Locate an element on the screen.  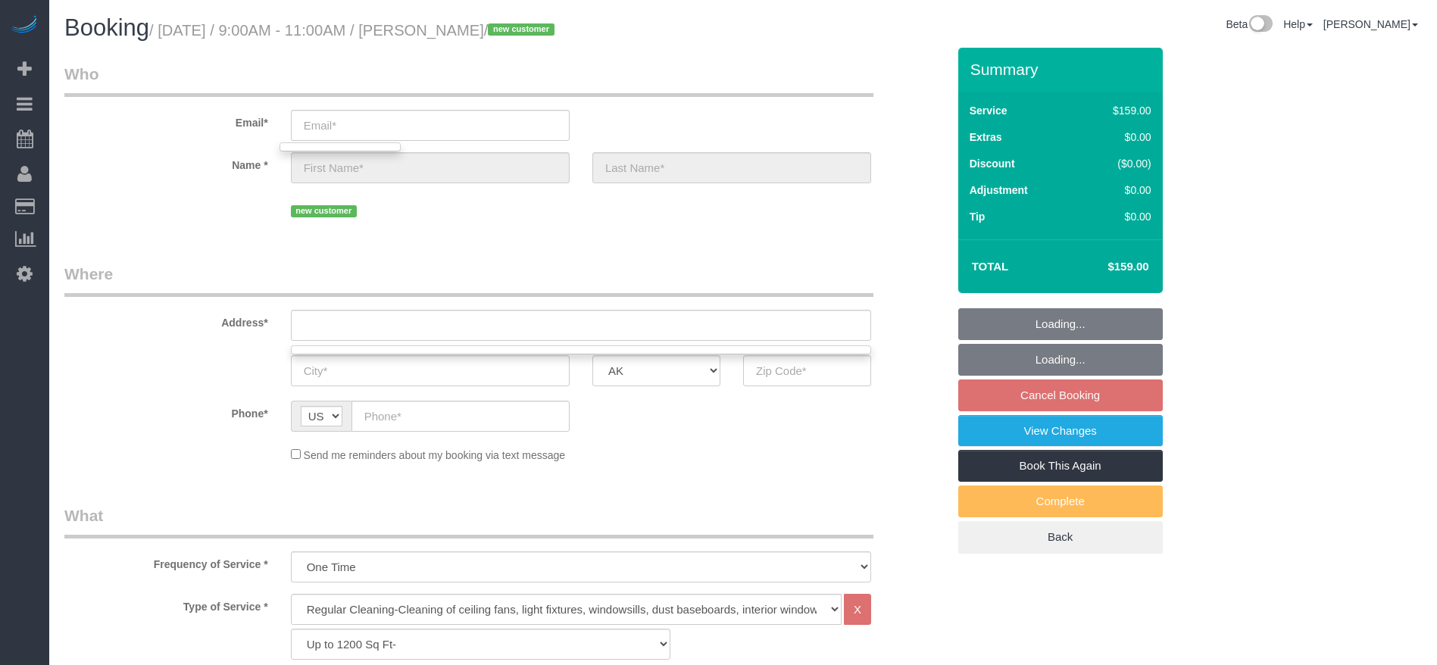
label: Extras is located at coordinates (986, 137).